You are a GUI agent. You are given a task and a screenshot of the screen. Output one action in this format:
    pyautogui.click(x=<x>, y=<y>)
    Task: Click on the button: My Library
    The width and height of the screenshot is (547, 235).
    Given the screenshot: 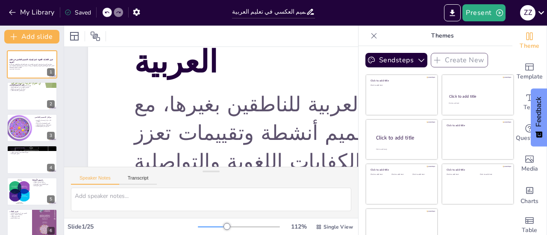 What is the action you would take?
    pyautogui.click(x=32, y=12)
    